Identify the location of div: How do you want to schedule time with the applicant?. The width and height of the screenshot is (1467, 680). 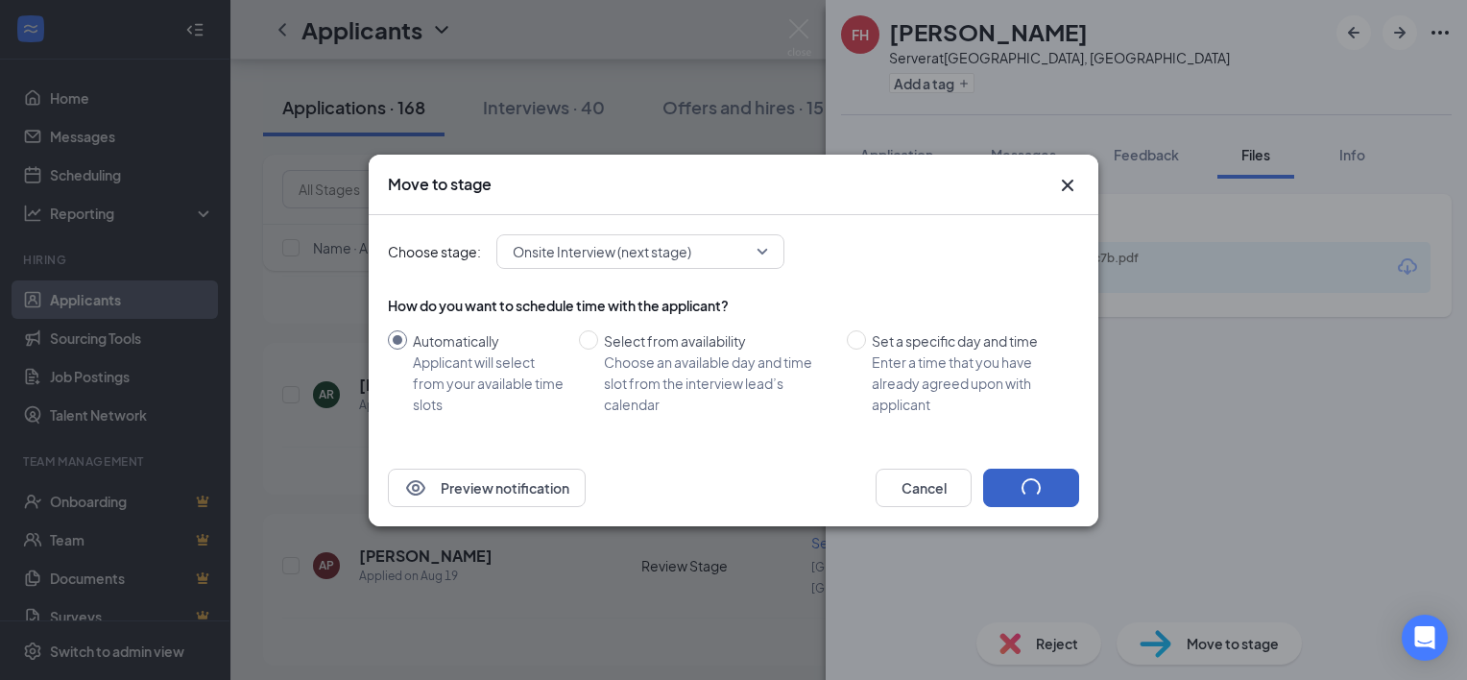
(734, 305).